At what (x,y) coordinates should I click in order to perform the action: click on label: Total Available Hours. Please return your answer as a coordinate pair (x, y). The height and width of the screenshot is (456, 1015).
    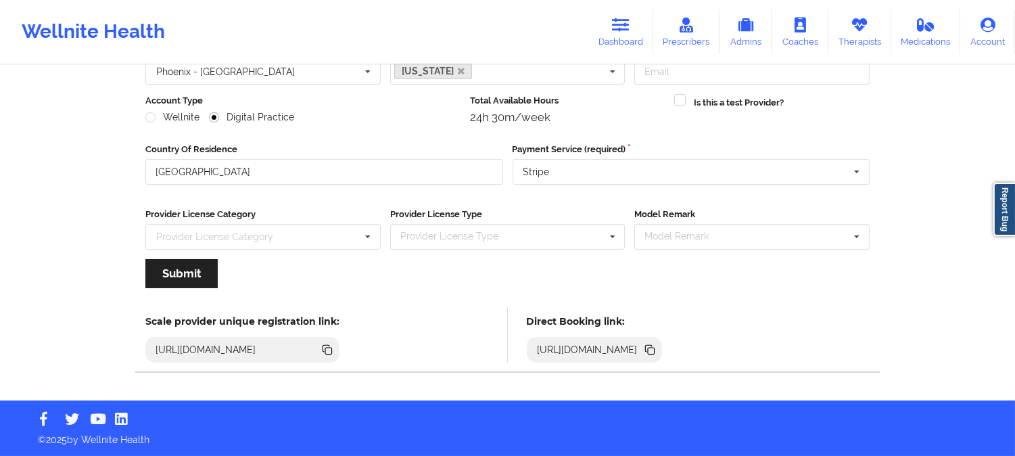
    Looking at the image, I should click on (568, 101).